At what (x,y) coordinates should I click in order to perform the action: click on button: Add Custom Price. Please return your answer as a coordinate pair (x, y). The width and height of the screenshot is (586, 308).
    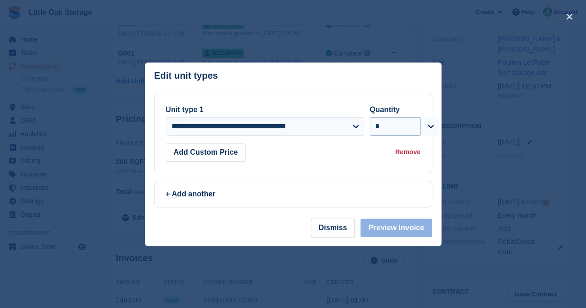
    Looking at the image, I should click on (206, 152).